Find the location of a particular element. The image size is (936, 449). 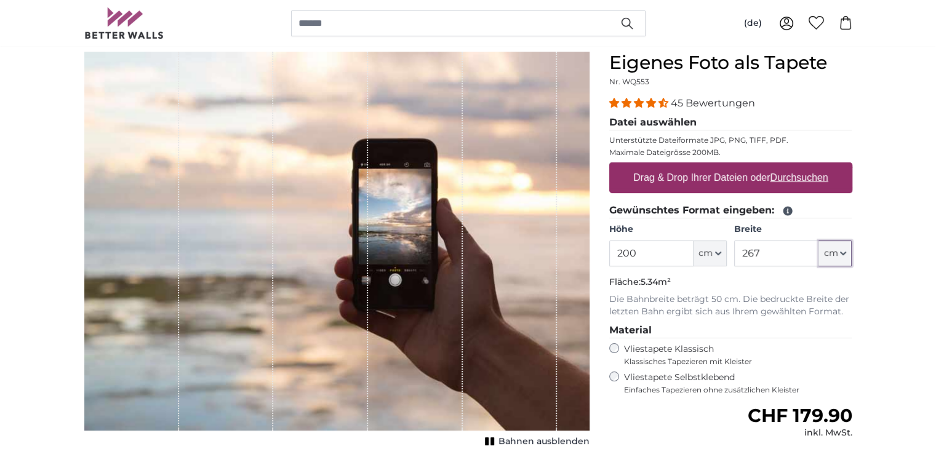

label: Breite is located at coordinates (793, 230).